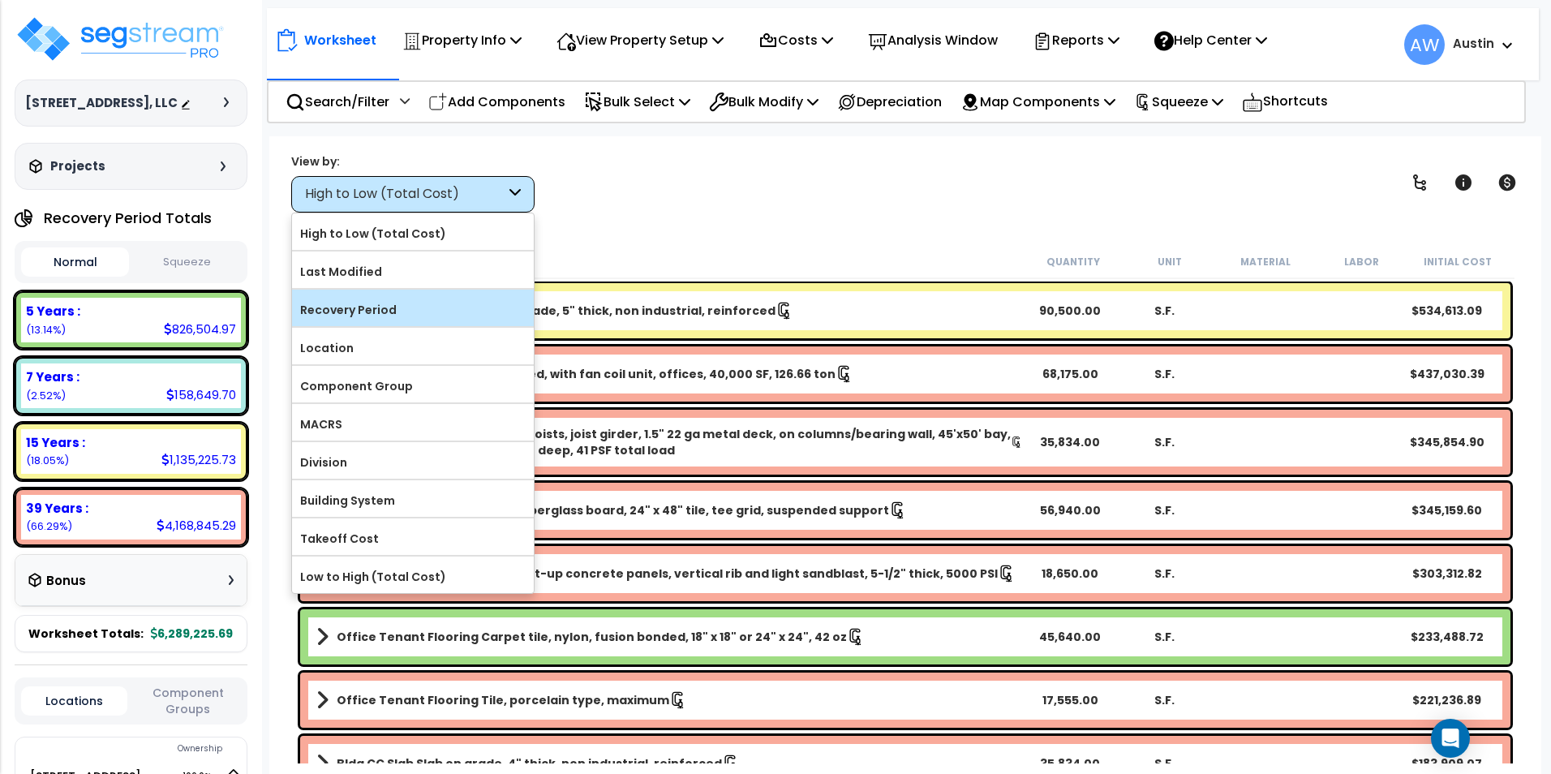  Describe the element at coordinates (413, 500) in the screenshot. I see `label: Building System` at that location.